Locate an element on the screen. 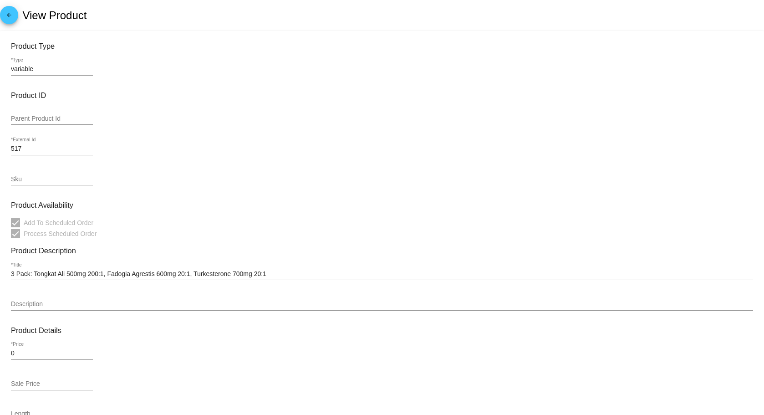  h2: View Product is located at coordinates (54, 15).